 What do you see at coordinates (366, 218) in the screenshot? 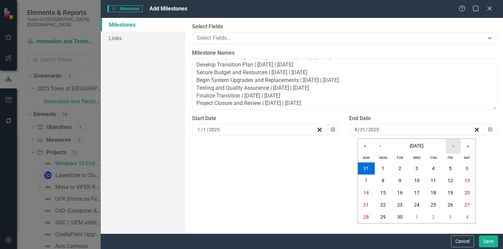
I see `abbr: September 28, 2025` at bounding box center [366, 218].